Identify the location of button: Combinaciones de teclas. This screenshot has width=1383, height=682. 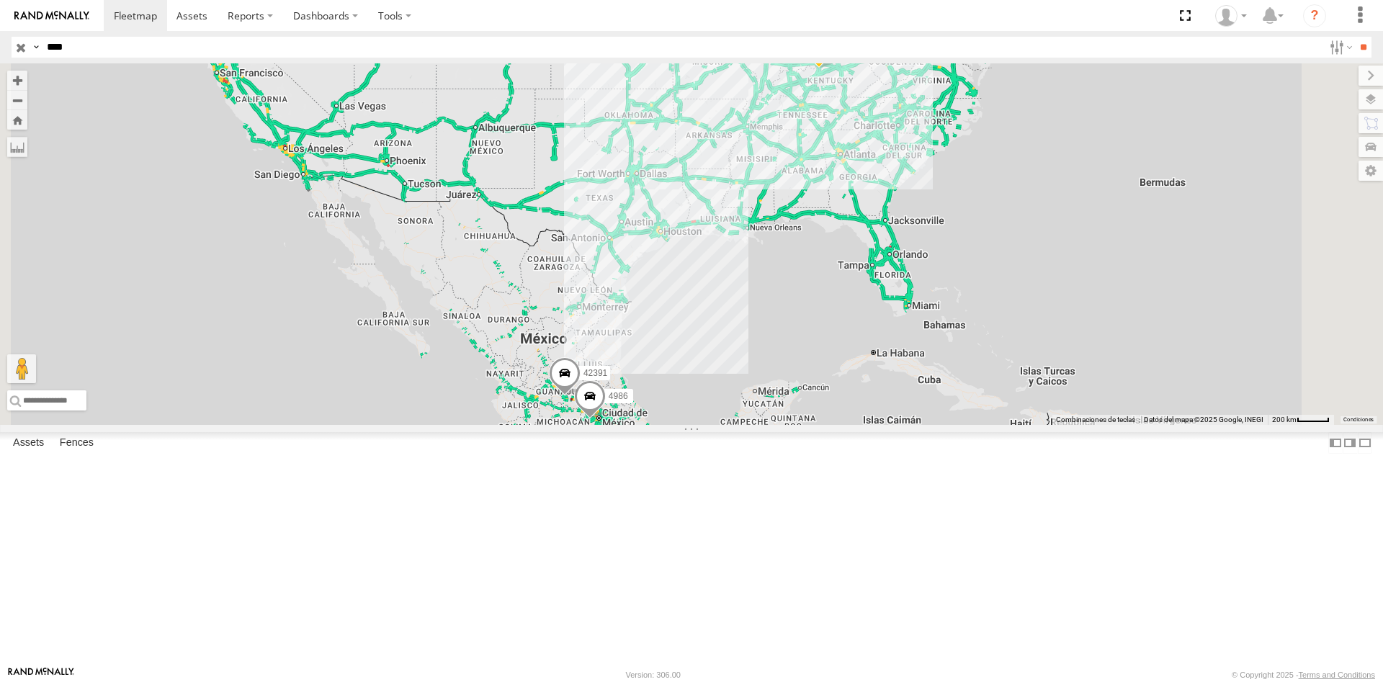
(1096, 420).